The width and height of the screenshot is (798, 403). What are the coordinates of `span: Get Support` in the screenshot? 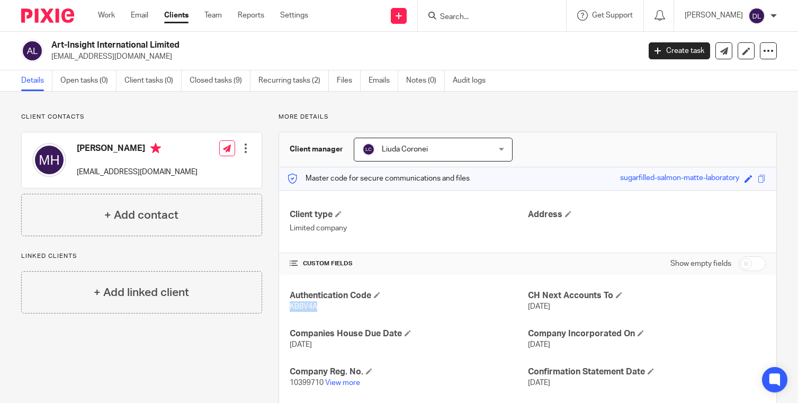 It's located at (612, 15).